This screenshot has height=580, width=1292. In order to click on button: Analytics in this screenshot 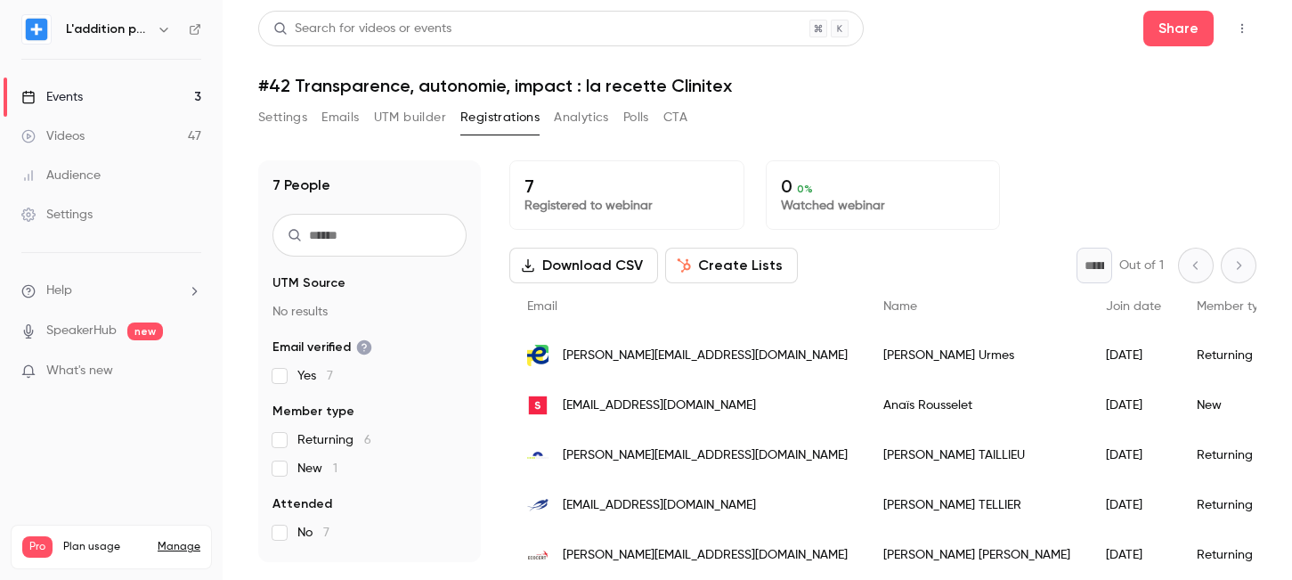, I will do `click(581, 118)`.